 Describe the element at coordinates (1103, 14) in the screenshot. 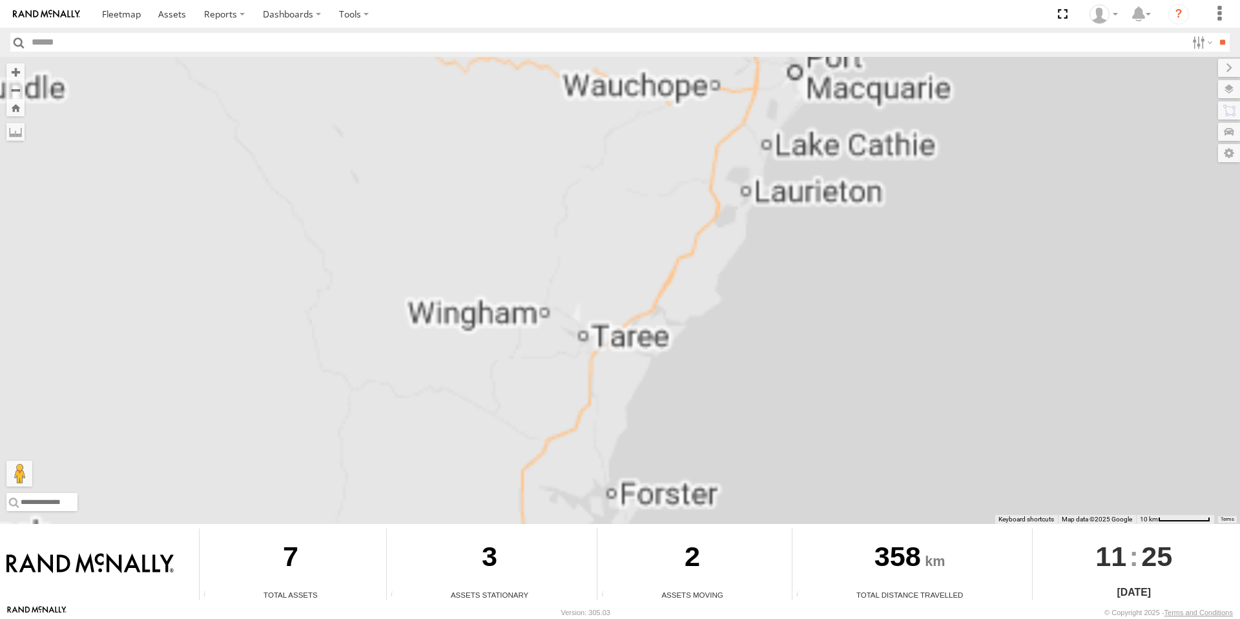

I see `div: Danielle Humble` at that location.